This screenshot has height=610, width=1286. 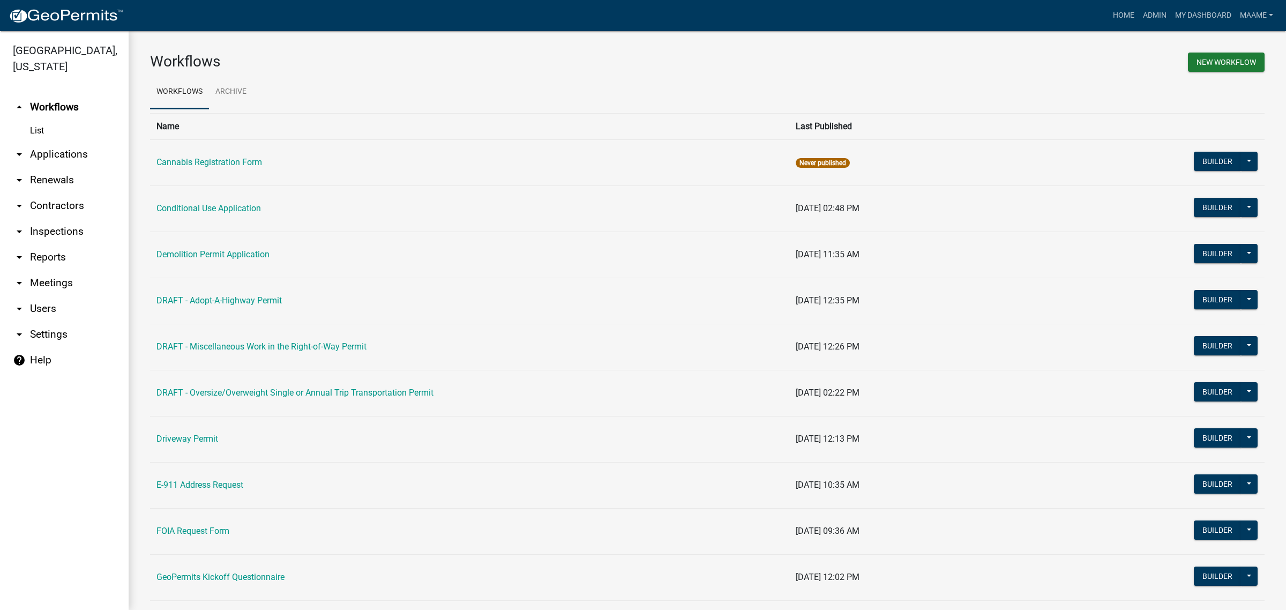 What do you see at coordinates (19, 360) in the screenshot?
I see `i: help` at bounding box center [19, 360].